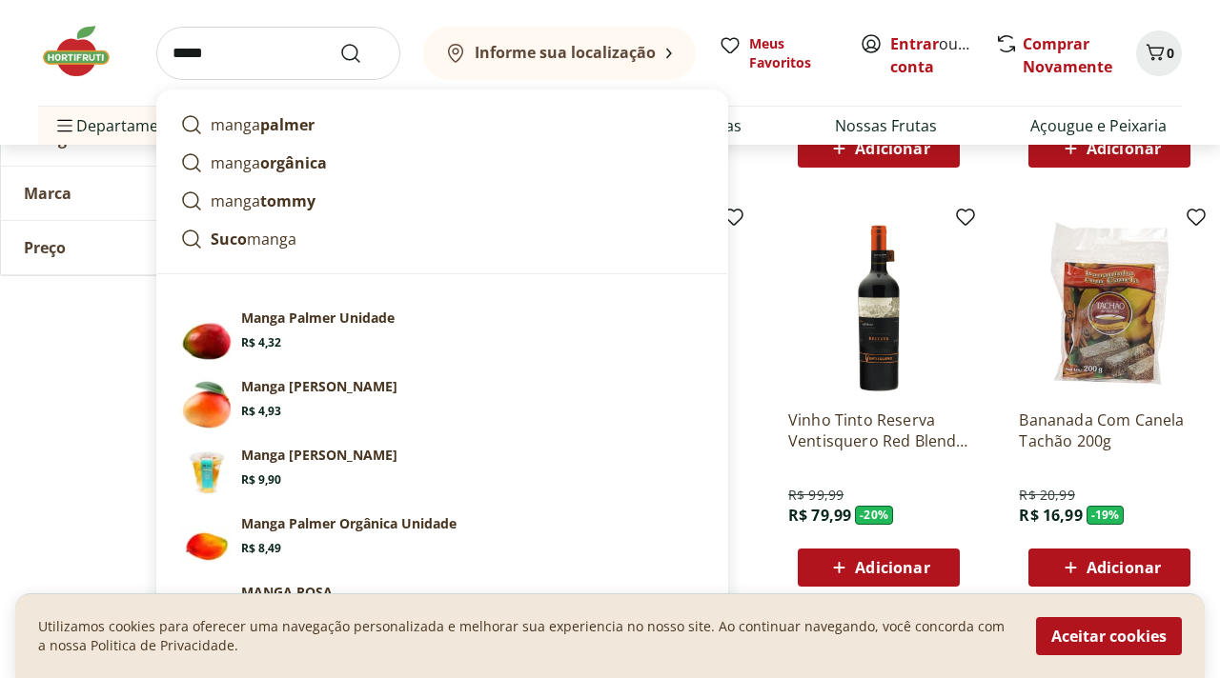 The height and width of the screenshot is (678, 1220). What do you see at coordinates (1109, 431) in the screenshot?
I see `p: Bananada Com Canela Tachão 200g` at bounding box center [1109, 431].